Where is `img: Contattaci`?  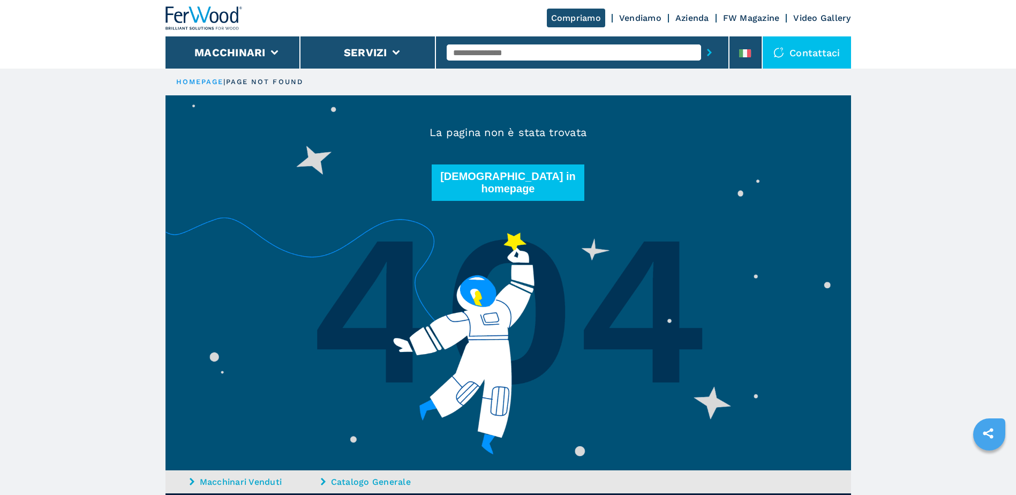
img: Contattaci is located at coordinates (779, 53).